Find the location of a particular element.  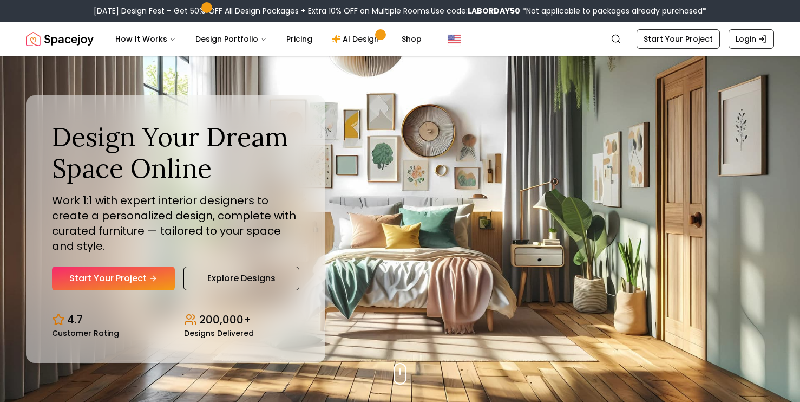

a: Pricing is located at coordinates (299, 39).